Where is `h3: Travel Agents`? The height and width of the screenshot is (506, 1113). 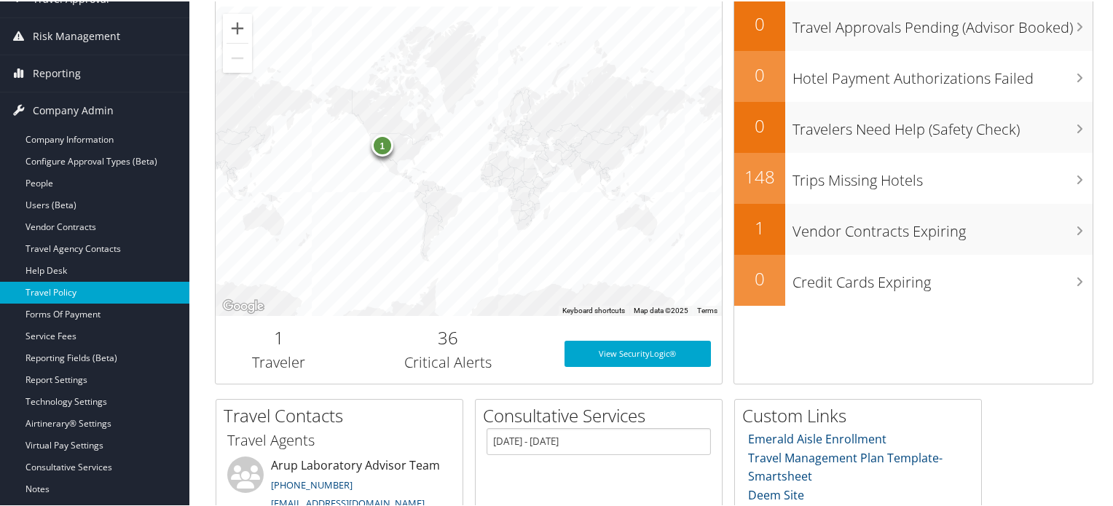
h3: Travel Agents is located at coordinates (339, 439).